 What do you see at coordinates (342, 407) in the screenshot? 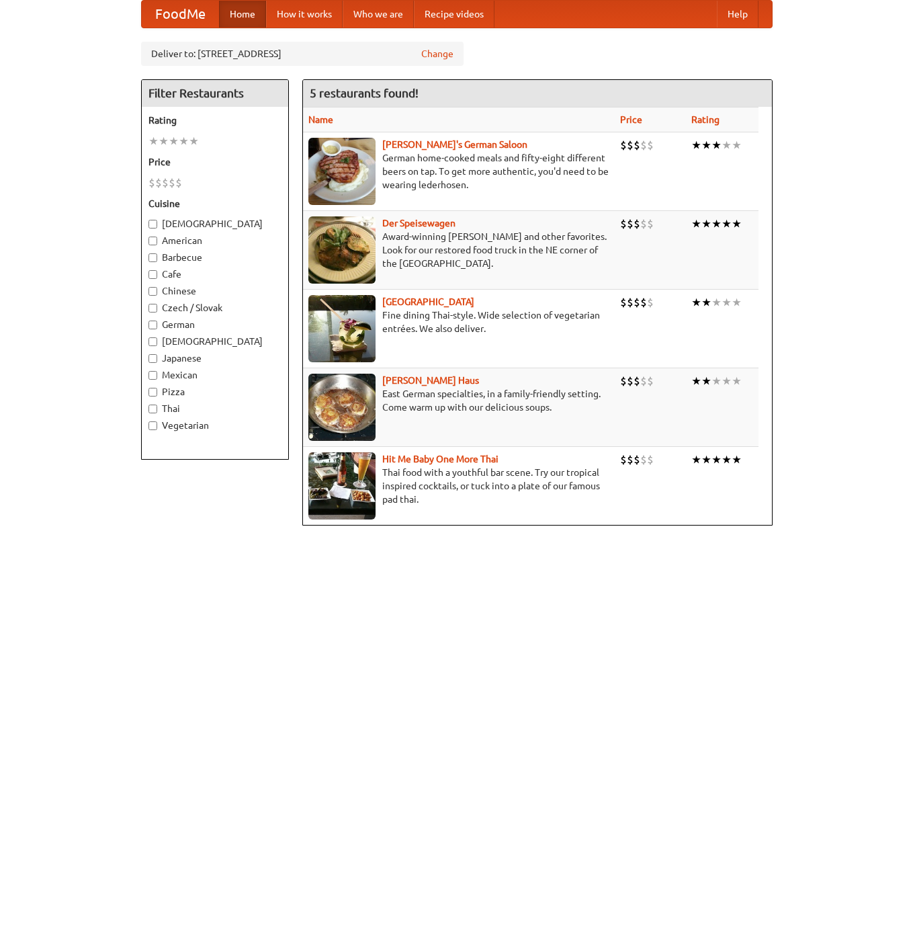
I see `img: kohlhaus.jpg` at bounding box center [342, 407].